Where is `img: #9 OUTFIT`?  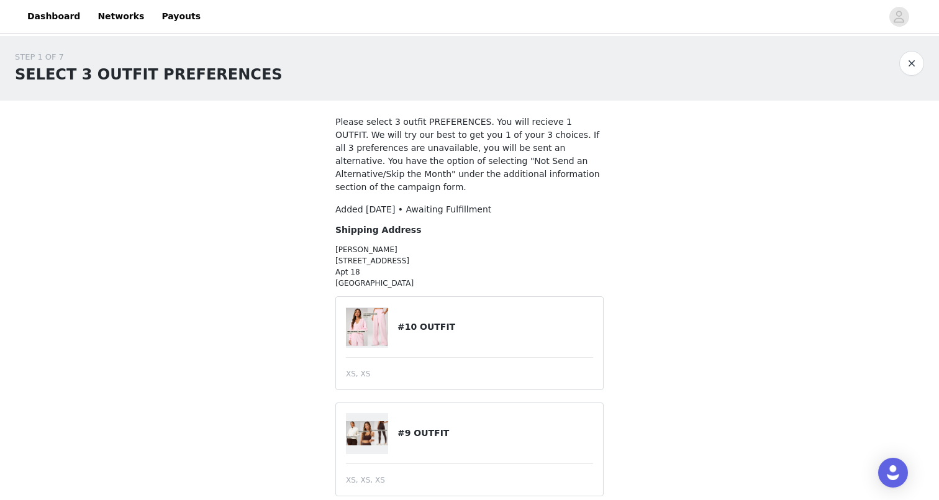
img: #9 OUTFIT is located at coordinates (367, 433).